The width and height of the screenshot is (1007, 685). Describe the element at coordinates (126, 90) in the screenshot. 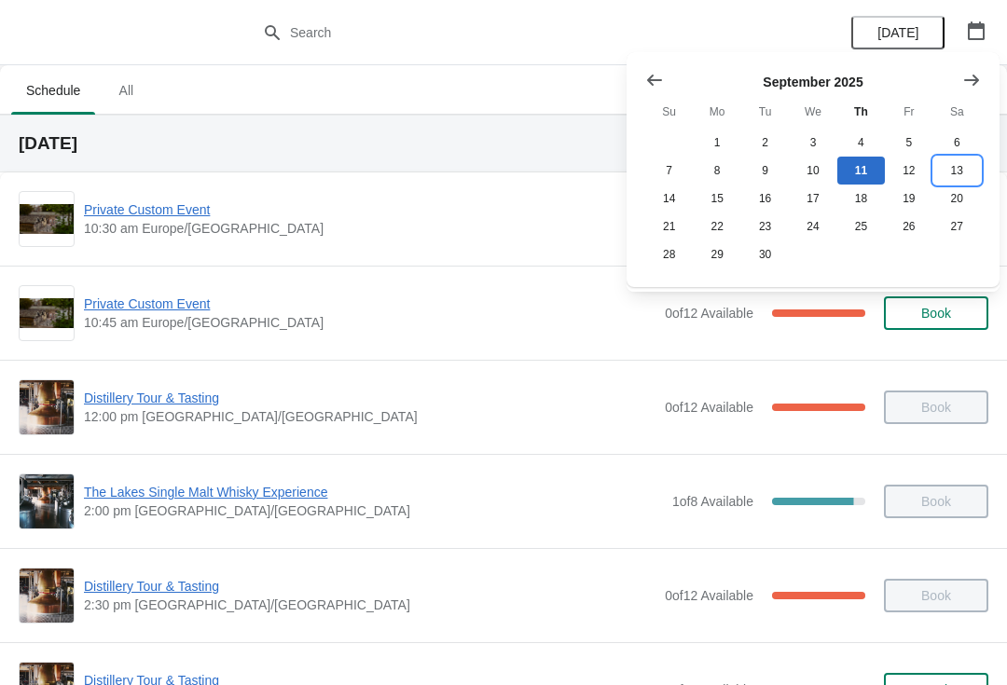

I see `span: All` at that location.